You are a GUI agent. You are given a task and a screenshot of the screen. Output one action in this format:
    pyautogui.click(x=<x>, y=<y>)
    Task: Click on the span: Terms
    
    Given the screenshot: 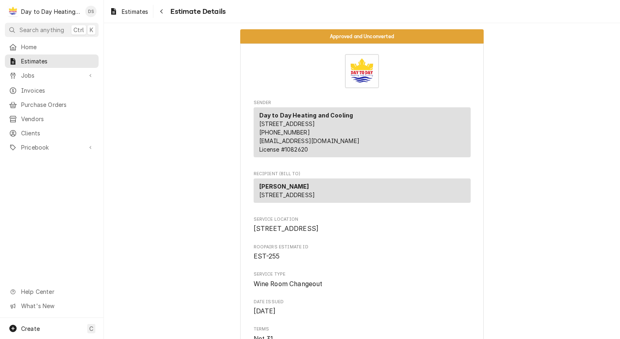 What is the action you would take?
    pyautogui.click(x=362, y=329)
    